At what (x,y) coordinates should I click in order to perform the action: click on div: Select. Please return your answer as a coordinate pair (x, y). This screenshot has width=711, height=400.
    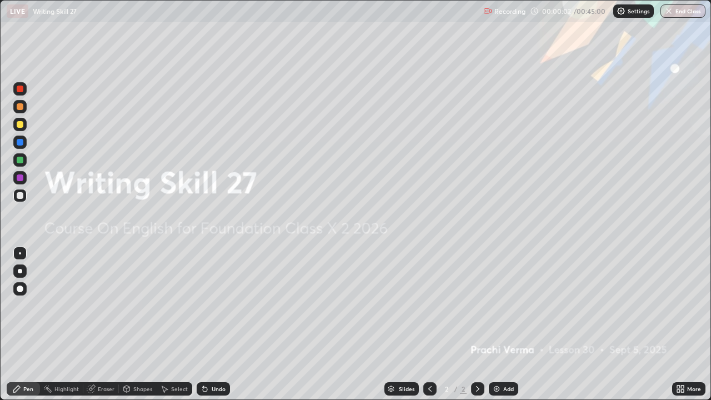
    Looking at the image, I should click on (179, 389).